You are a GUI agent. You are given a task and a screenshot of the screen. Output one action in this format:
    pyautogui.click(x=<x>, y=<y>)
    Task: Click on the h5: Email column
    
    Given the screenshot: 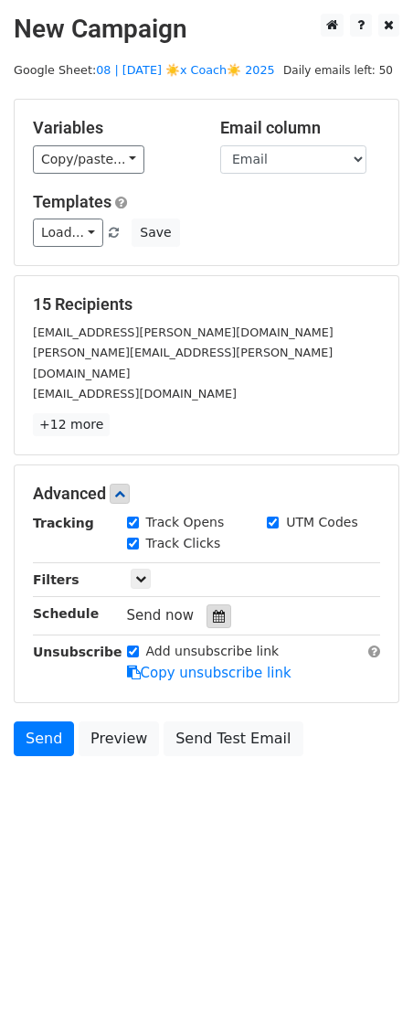 What is the action you would take?
    pyautogui.click(x=300, y=128)
    